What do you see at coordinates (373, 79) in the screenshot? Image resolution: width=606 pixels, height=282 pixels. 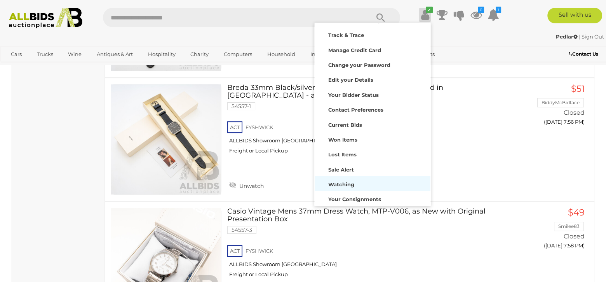 I see `a: Edit your Details` at bounding box center [373, 79].